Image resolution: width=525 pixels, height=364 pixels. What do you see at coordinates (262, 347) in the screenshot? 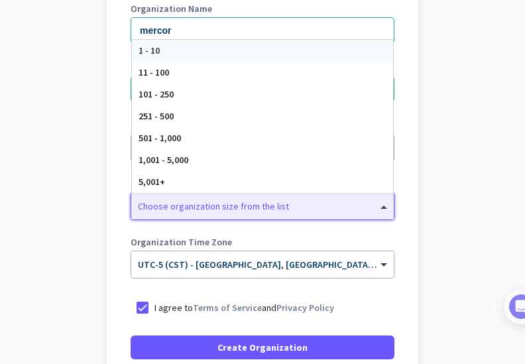
I see `button: Create Organization` at bounding box center [262, 347].